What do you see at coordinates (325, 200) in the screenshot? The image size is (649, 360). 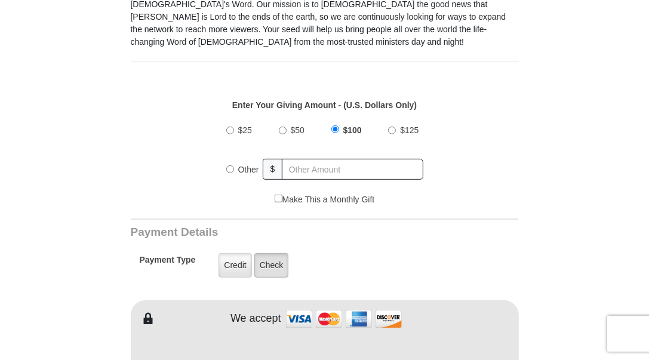 I see `label: Make This a Monthly Gift` at bounding box center [325, 200].